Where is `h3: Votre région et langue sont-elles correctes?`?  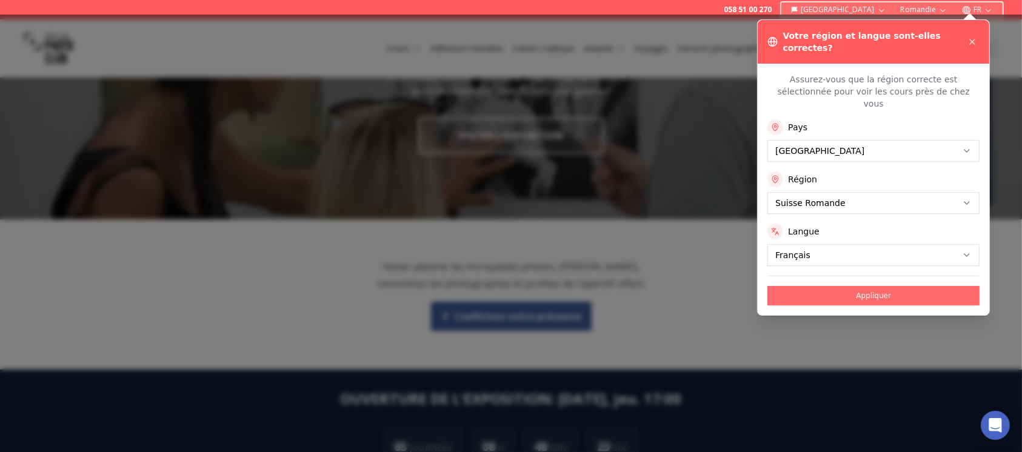
h3: Votre région et langue sont-elles correctes? is located at coordinates (874, 42).